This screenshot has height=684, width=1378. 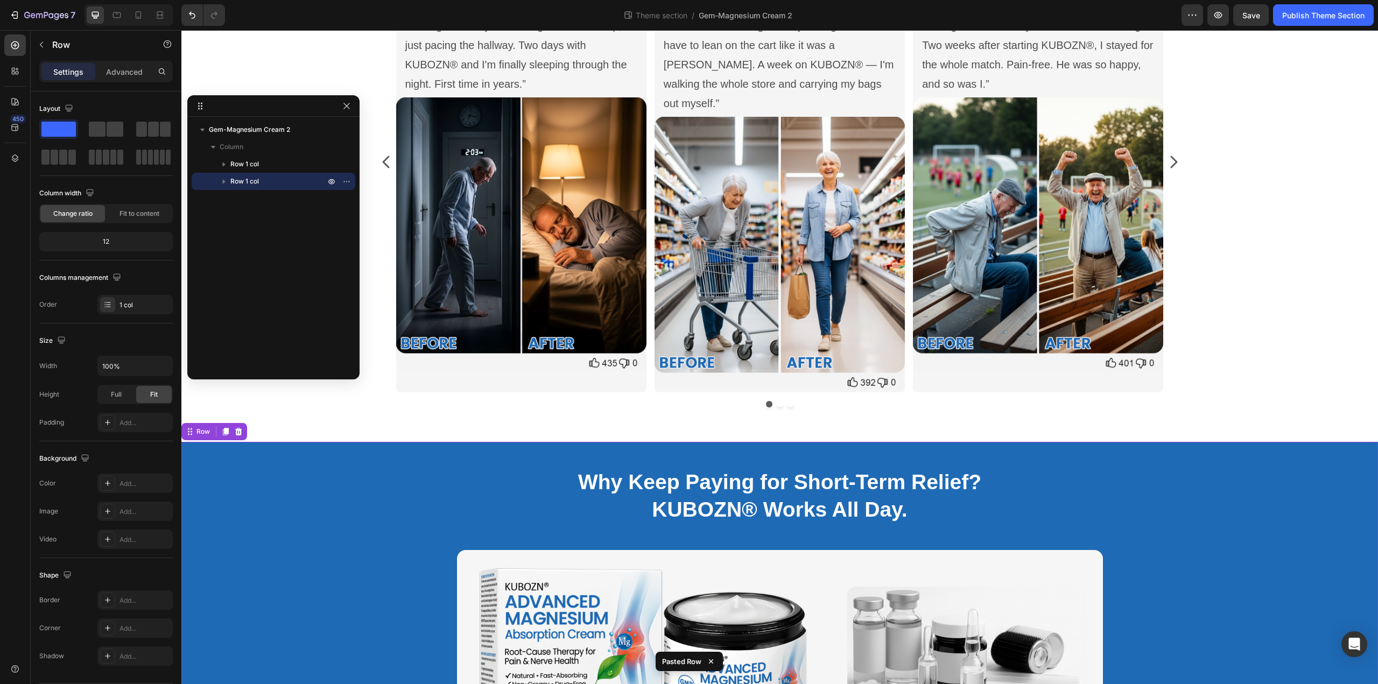 What do you see at coordinates (857, 204) in the screenshot?
I see `img: gempages_567990503249806377-967d1982-73c8-4fd3-bccc-c5ef4633262e.png` at bounding box center [857, 204].